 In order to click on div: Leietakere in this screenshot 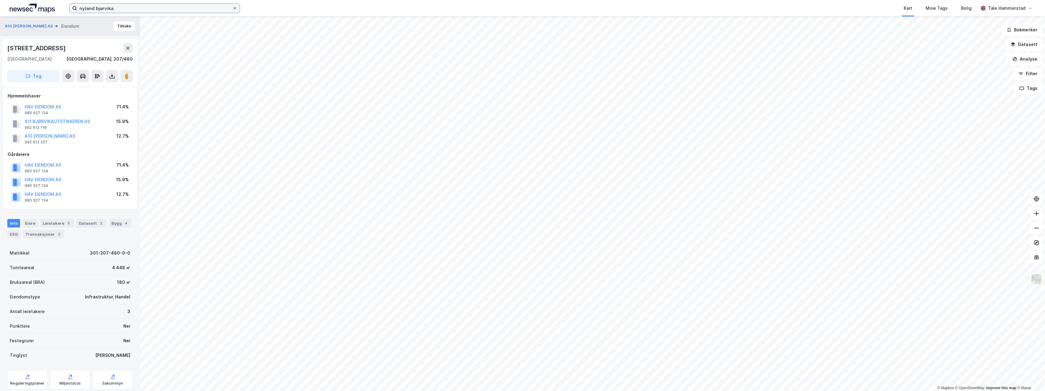, I will do `click(57, 223)`.